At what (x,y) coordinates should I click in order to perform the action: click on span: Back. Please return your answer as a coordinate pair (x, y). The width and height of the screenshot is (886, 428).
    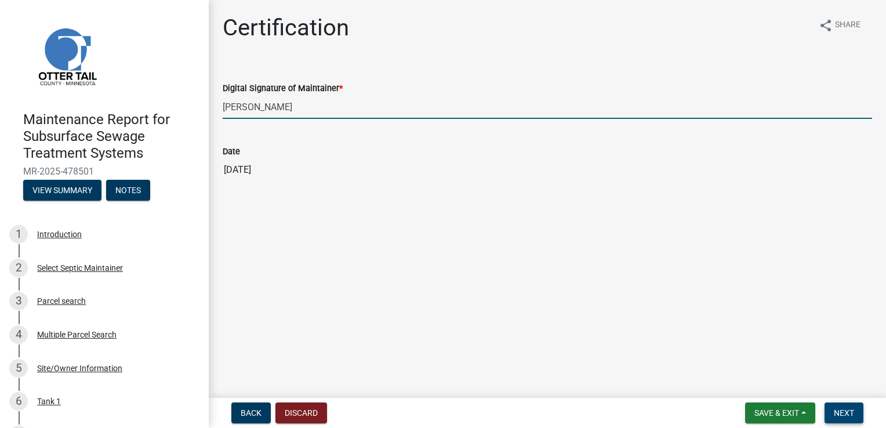
    Looking at the image, I should click on (251, 413).